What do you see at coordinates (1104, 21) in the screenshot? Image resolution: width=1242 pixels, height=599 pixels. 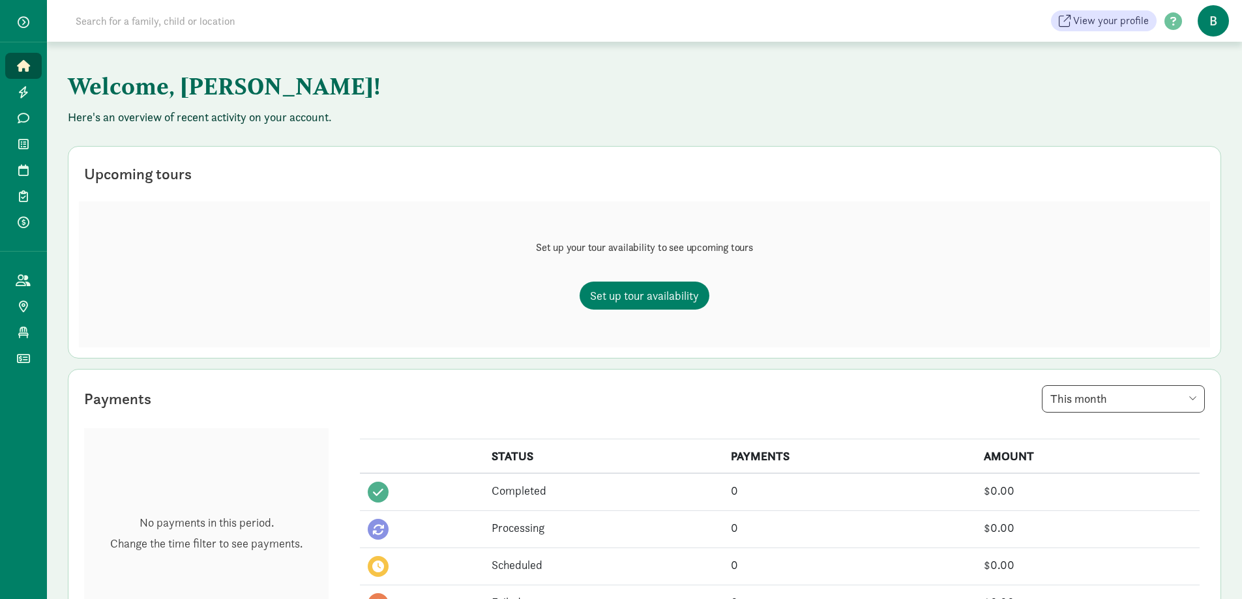 I see `a: View your profile` at bounding box center [1104, 21].